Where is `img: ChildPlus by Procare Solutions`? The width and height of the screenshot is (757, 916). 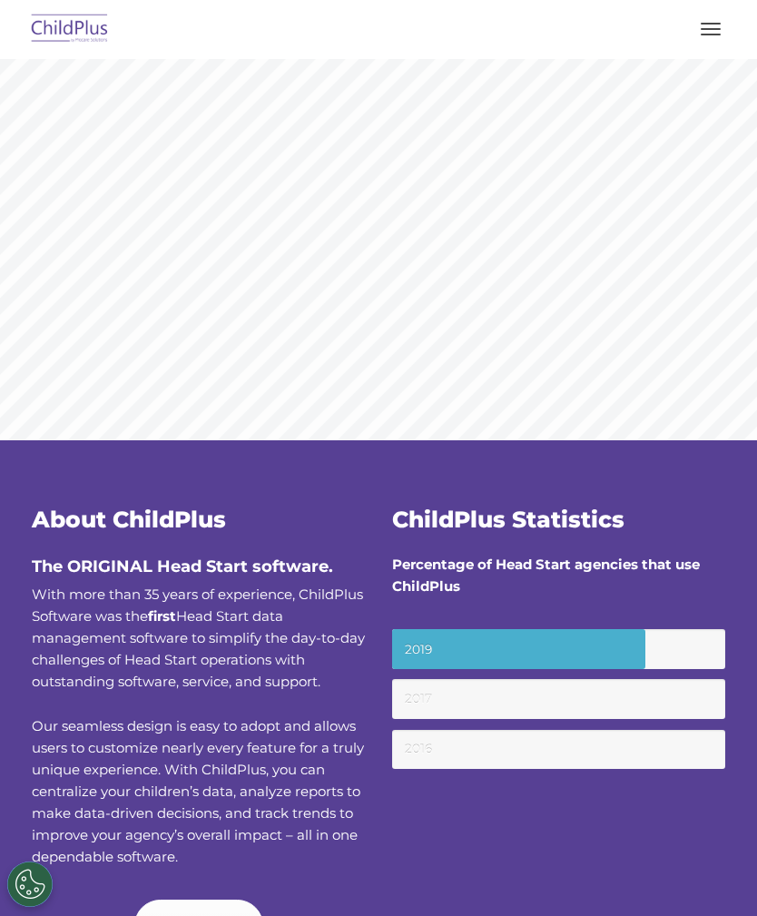 img: ChildPlus by Procare Solutions is located at coordinates (70, 29).